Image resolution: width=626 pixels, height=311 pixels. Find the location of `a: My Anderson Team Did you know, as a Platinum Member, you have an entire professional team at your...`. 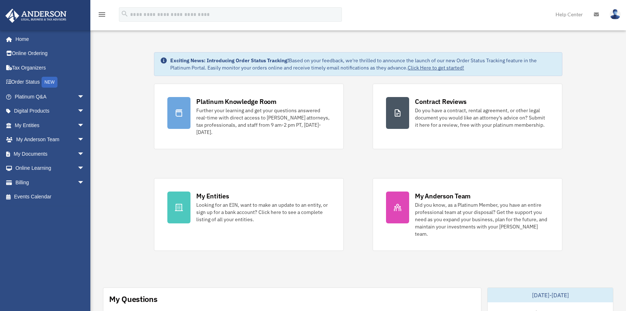

a: My Anderson Team Did you know, as a Platinum Member, you have an entire professional team at your... is located at coordinates (468, 214).